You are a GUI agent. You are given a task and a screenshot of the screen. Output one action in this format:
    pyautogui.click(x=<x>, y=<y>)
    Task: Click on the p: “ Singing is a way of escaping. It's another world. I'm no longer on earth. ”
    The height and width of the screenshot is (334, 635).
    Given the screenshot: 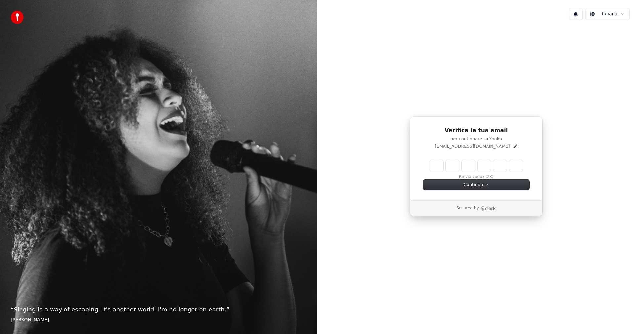 What is the action you would take?
    pyautogui.click(x=159, y=309)
    